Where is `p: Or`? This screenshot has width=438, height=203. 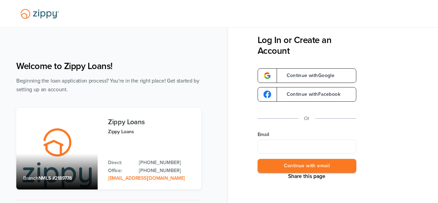 p: Or is located at coordinates (307, 118).